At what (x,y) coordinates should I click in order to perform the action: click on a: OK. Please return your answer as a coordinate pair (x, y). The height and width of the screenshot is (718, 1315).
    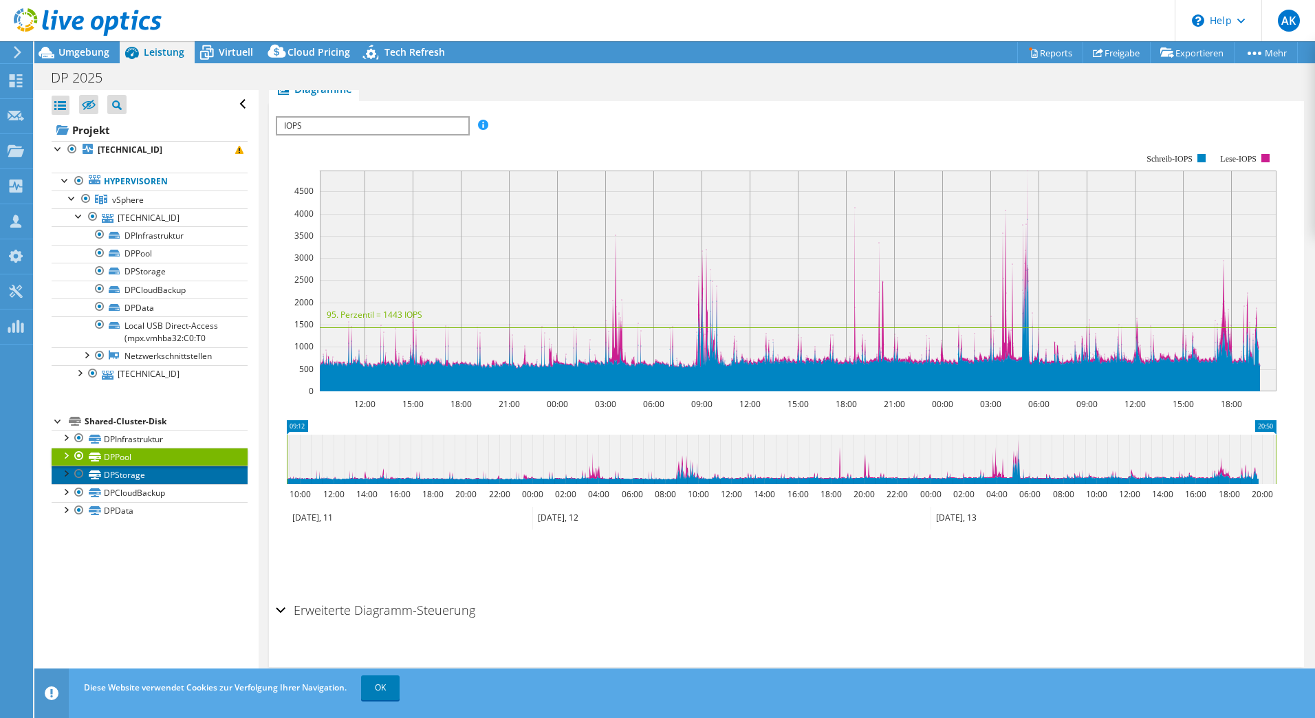
    Looking at the image, I should click on (380, 688).